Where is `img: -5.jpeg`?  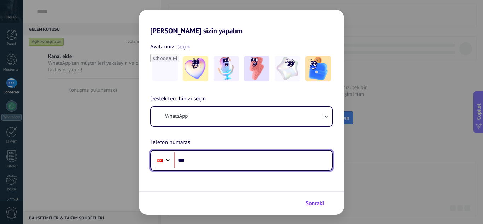
img: -5.jpeg is located at coordinates (318, 69).